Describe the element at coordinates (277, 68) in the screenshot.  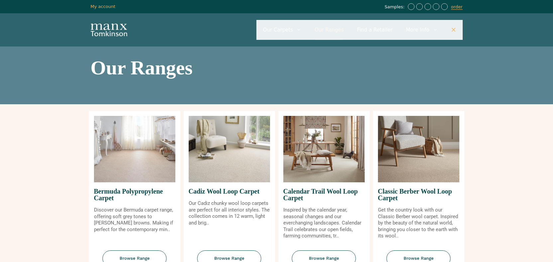
I see `h1: Our Ranges` at that location.